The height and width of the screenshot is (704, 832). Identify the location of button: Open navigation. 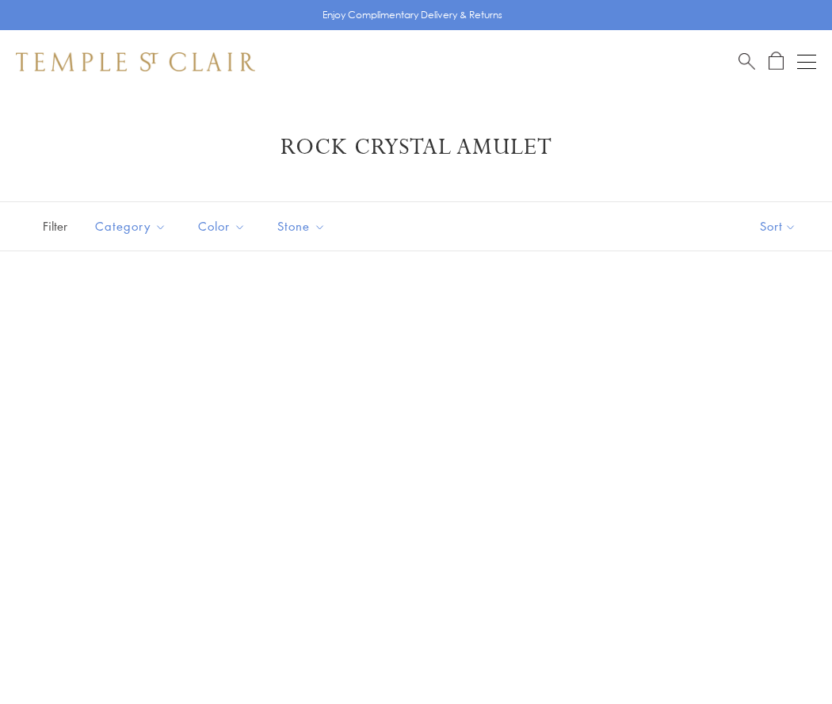
(807, 62).